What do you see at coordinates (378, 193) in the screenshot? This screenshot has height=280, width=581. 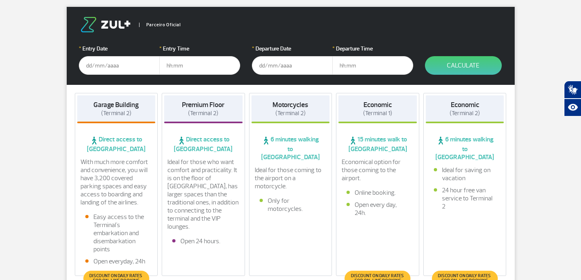 I see `li: Online booking.` at bounding box center [378, 193].